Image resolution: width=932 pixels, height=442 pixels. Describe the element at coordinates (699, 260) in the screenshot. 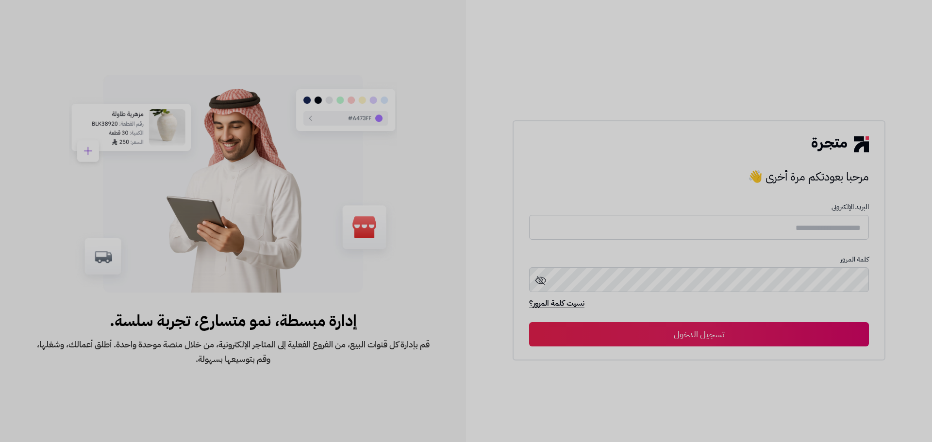

I see `p: كلمة المرور` at that location.